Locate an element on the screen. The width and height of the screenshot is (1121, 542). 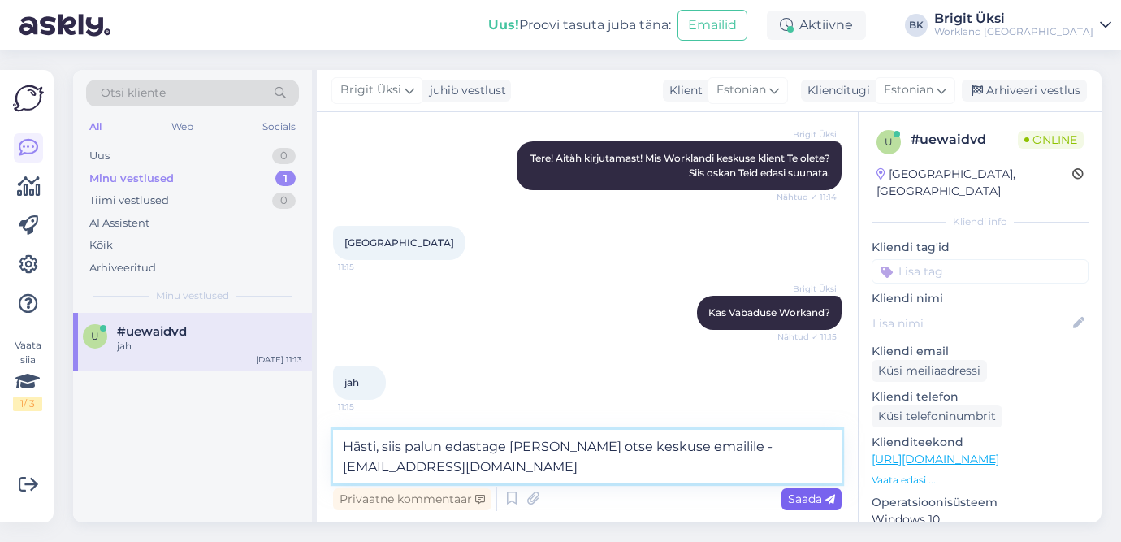
input: Lisa nimi is located at coordinates (971, 323).